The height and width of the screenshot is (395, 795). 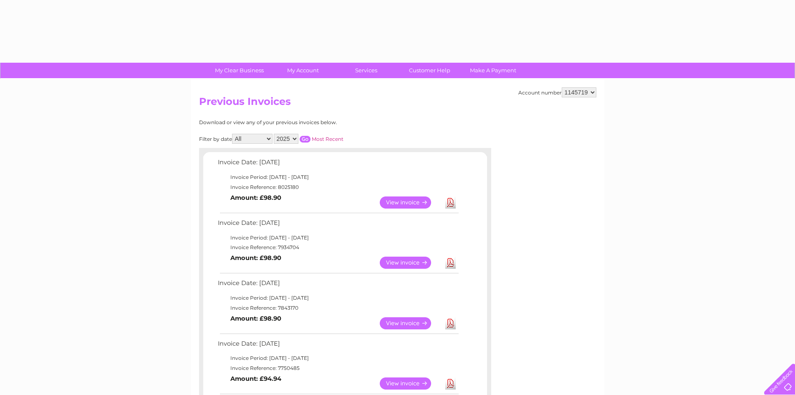 What do you see at coordinates (338, 187) in the screenshot?
I see `td: Invoice Reference: 8025180` at bounding box center [338, 187].